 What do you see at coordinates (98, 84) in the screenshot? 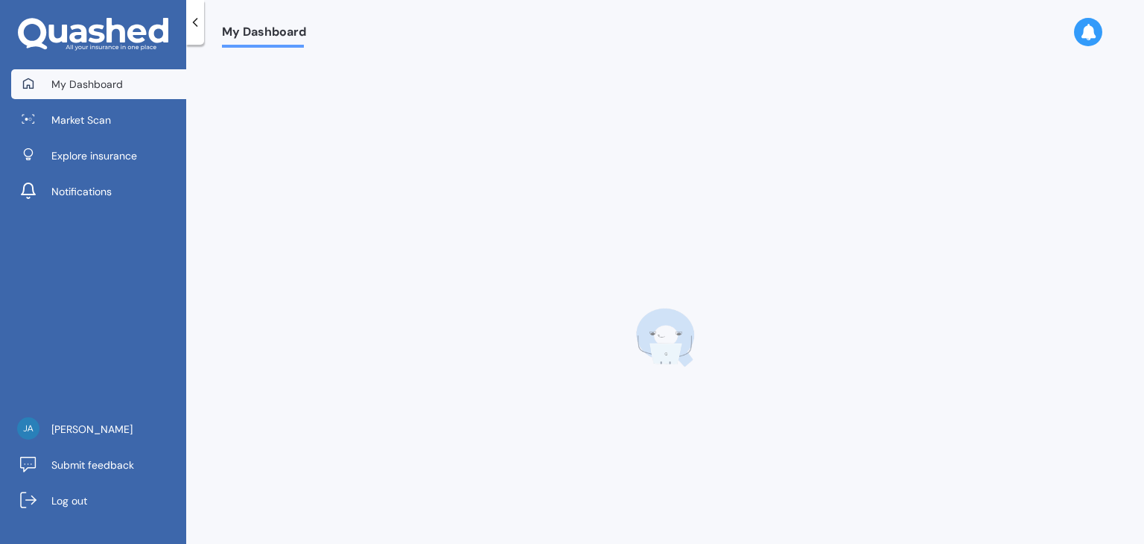
I see `a: My Dashboard` at bounding box center [98, 84].